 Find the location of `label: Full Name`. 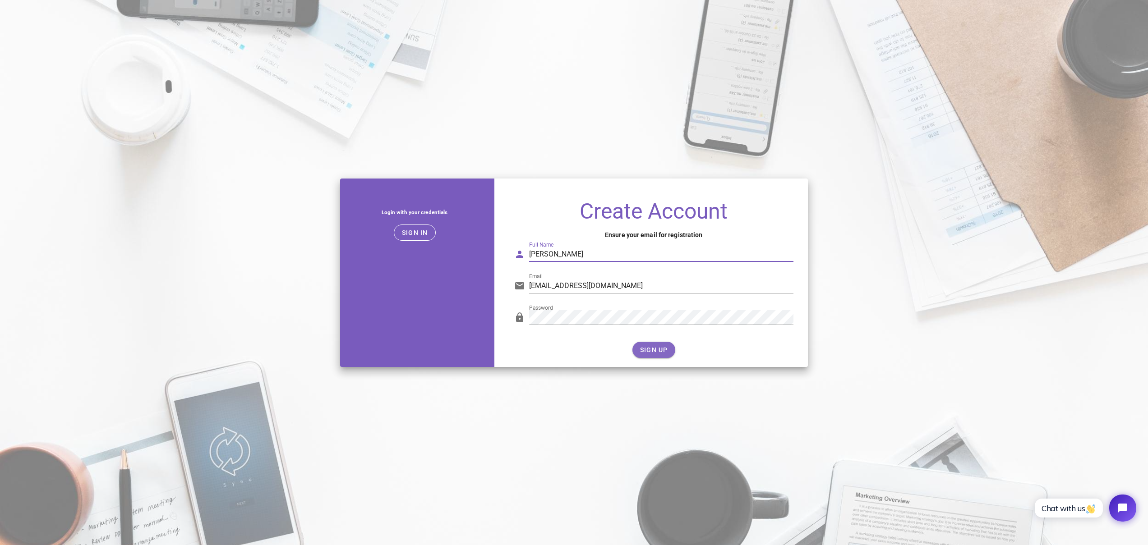

label: Full Name is located at coordinates (541, 245).